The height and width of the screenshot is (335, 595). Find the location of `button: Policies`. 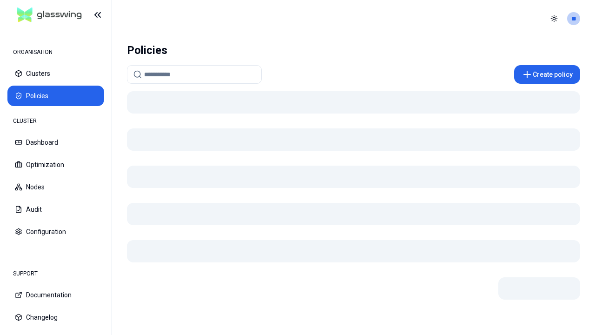

button: Policies is located at coordinates (56, 96).